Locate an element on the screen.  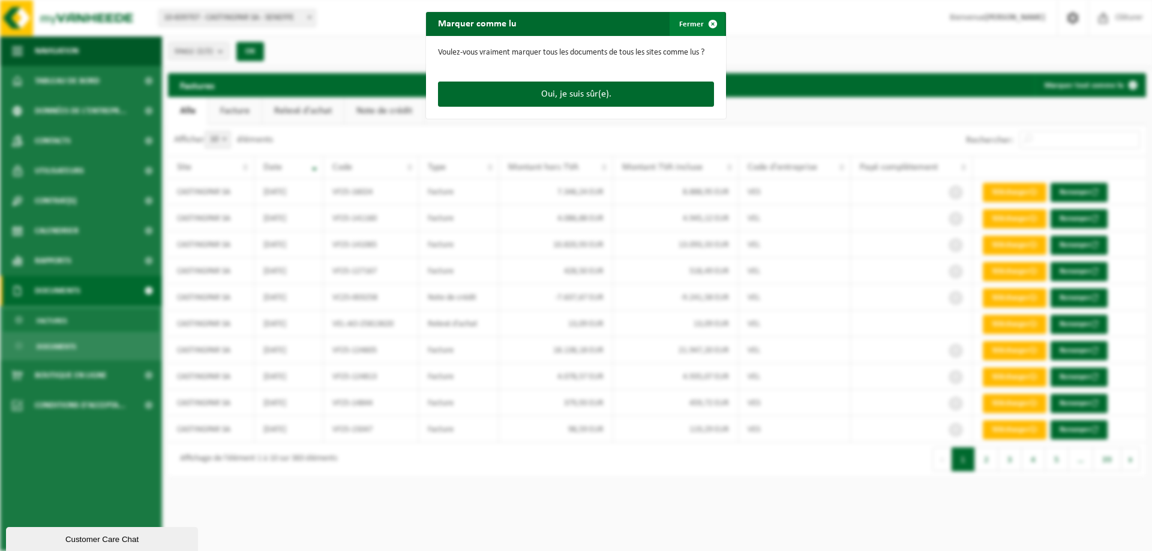
div: Customer Care Chat is located at coordinates (96, 14).